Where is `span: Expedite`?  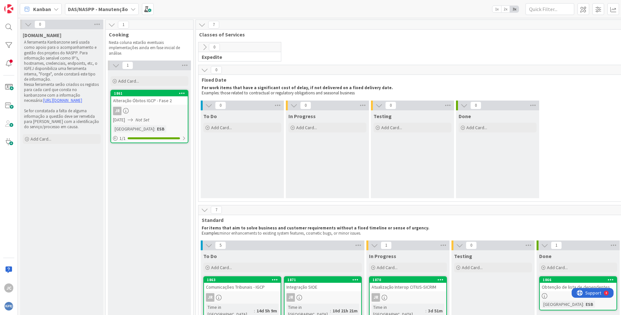
span: Expedite is located at coordinates (237, 57).